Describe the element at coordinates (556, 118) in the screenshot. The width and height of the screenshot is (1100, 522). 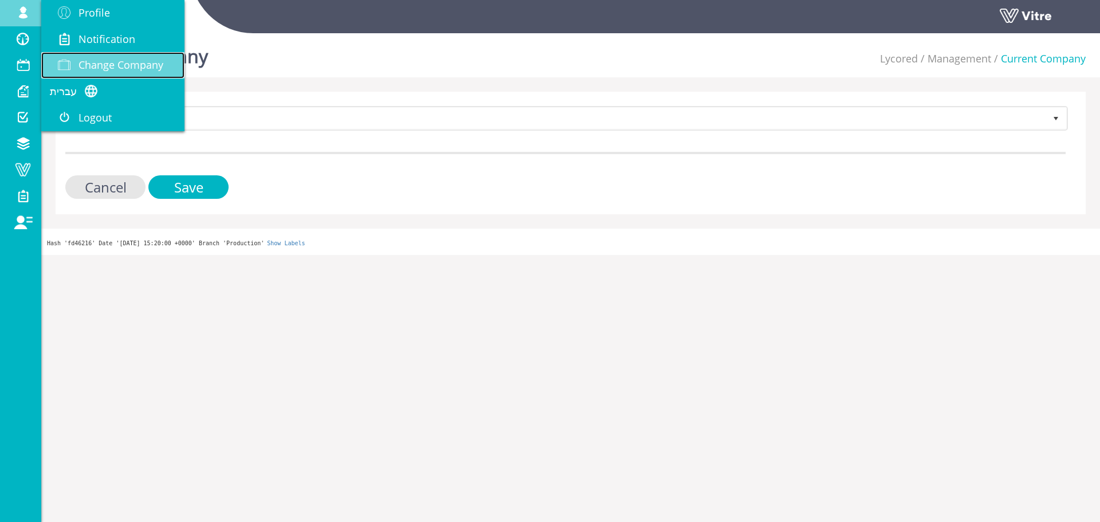
I see `span: Lycored` at that location.